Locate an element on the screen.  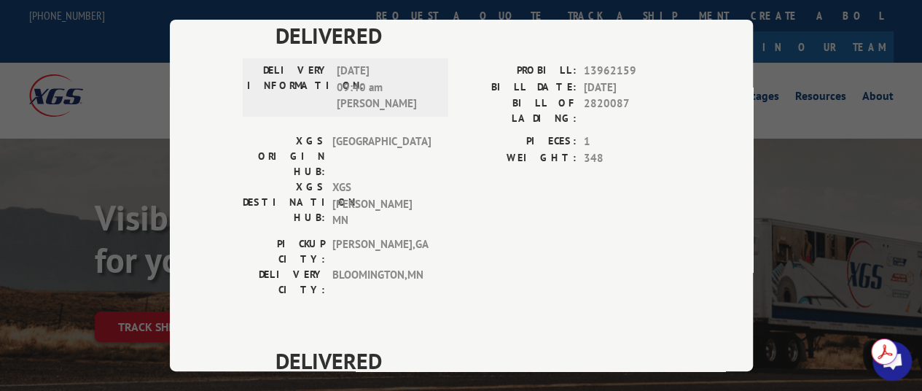
span: BLOOMINGTON , MN is located at coordinates (381, 281).